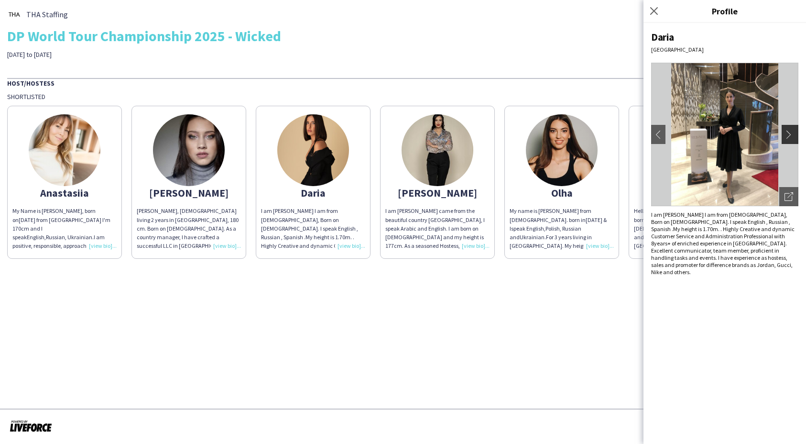 The width and height of the screenshot is (806, 444). Describe the element at coordinates (789, 197) in the screenshot. I see `div: Open photos pop-in` at that location.